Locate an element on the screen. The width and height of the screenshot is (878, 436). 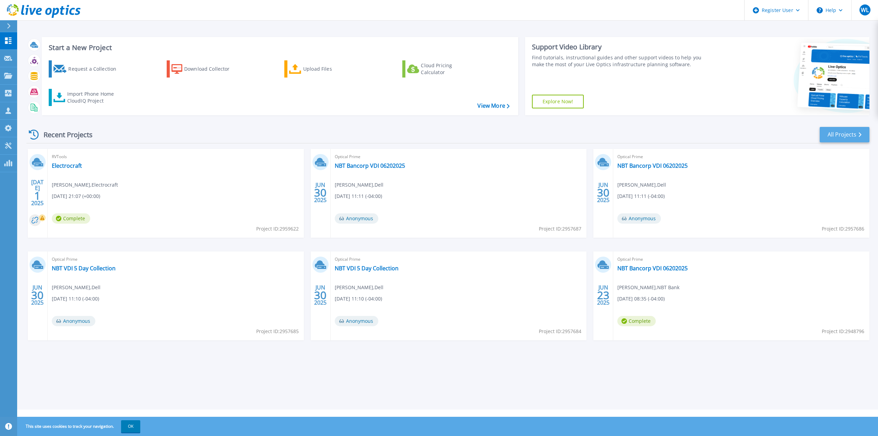
span: Project ID: 2957687 is located at coordinates (560, 229).